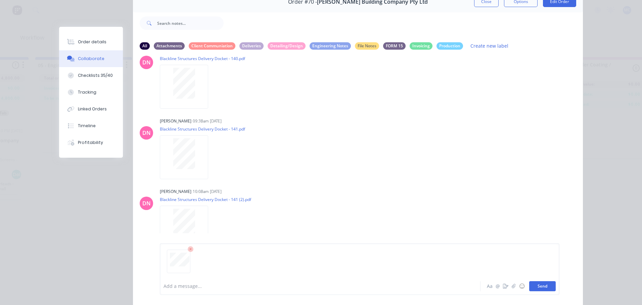  I want to click on div: All, so click(145, 46).